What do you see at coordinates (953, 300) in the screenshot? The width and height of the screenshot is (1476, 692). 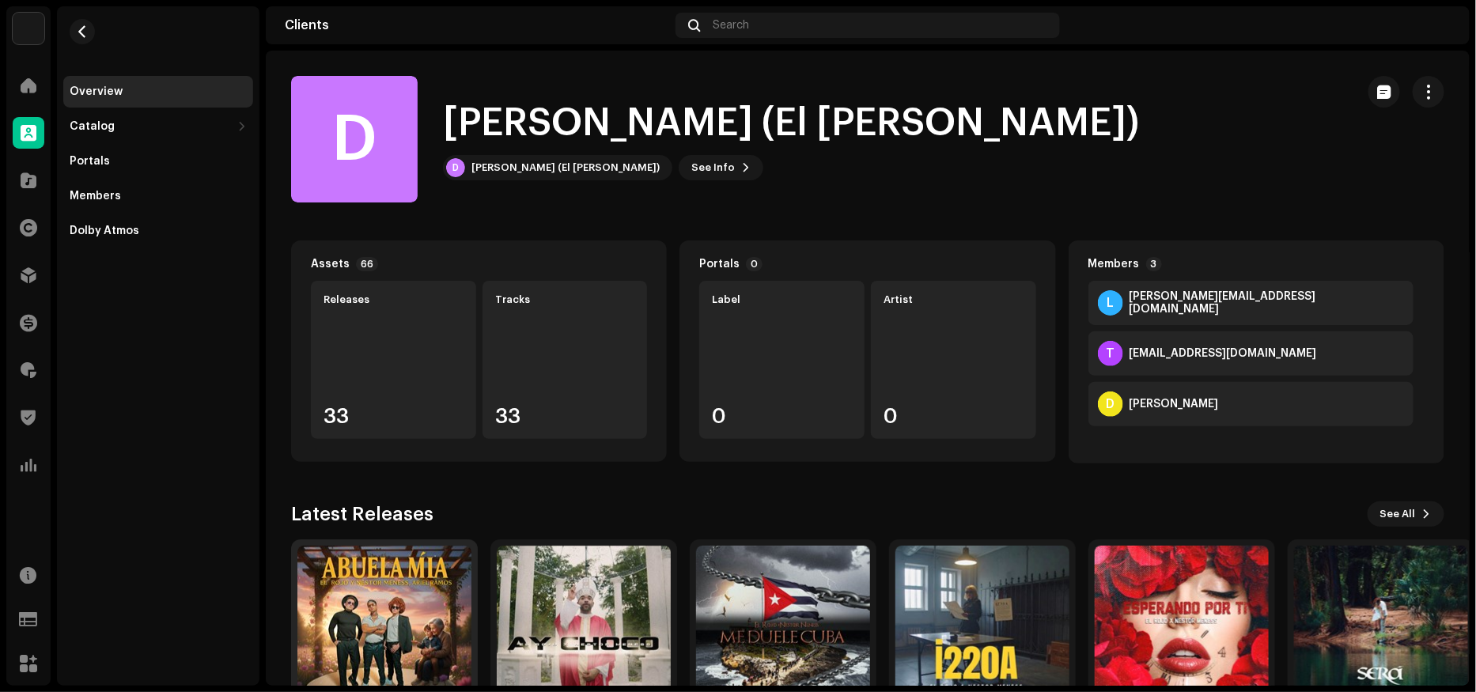 I see `div: Artist` at bounding box center [953, 300].